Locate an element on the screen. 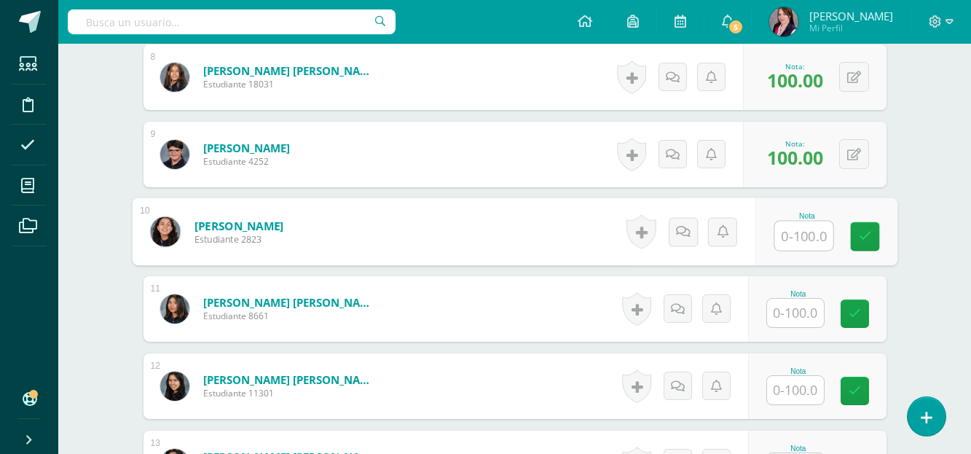 This screenshot has height=454, width=971. img: 183a221102ea69aa048d936303a74279.png is located at coordinates (175, 386).